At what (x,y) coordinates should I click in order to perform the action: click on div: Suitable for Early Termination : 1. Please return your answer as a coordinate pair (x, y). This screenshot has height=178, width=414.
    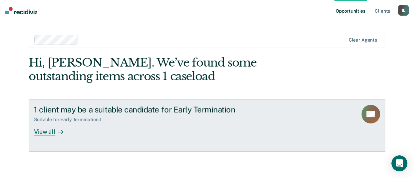
    Looking at the image, I should click on (70, 120).